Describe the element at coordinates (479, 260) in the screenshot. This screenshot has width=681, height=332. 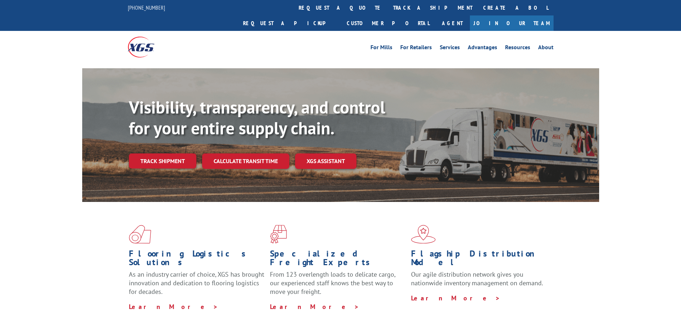
I see `h1: Flagship Distribution Model` at that location.